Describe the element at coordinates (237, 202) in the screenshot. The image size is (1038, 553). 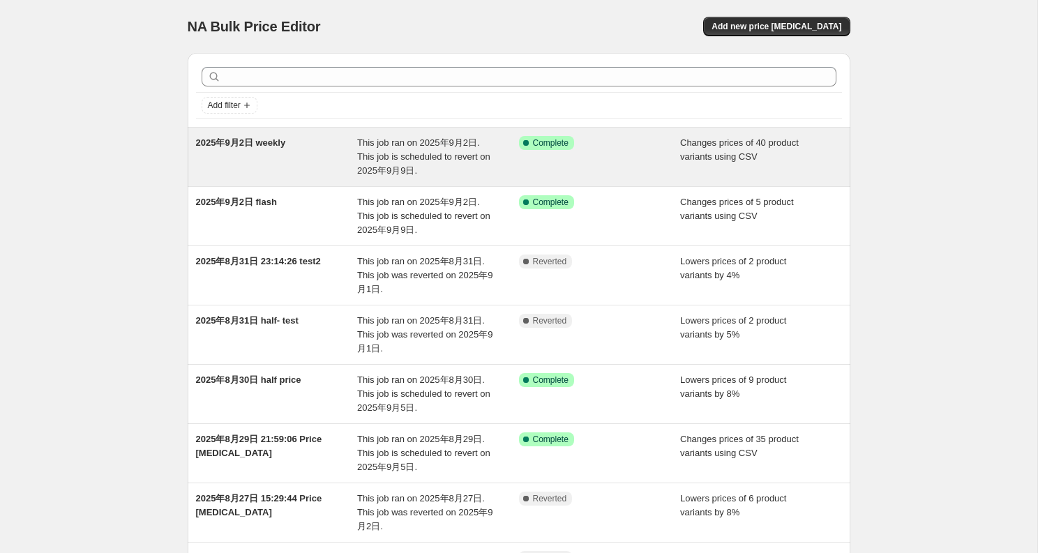
I see `span: 2025年9月2日 flash` at that location.